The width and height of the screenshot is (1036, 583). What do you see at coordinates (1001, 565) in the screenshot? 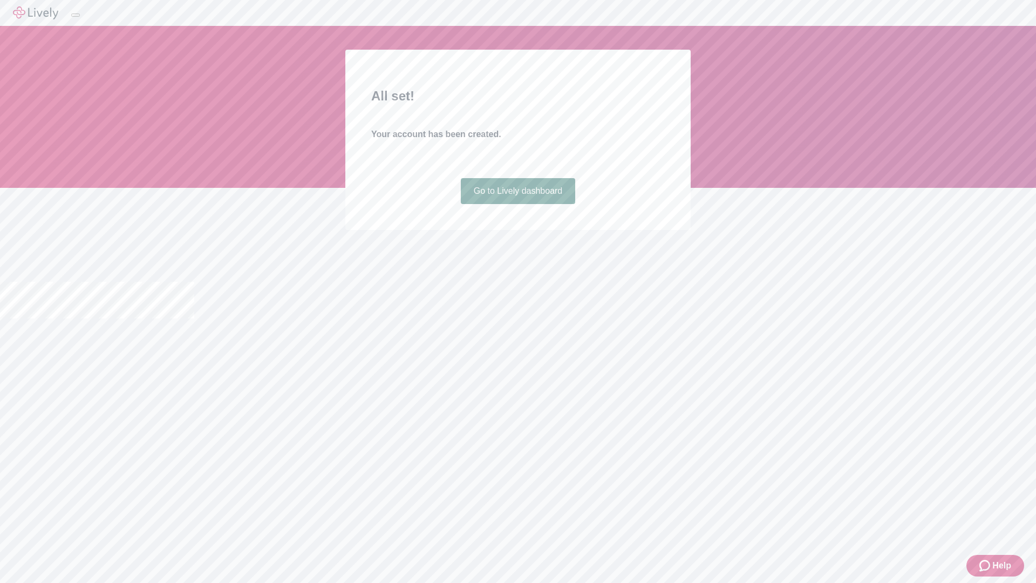
I see `span: Help` at bounding box center [1001, 565].